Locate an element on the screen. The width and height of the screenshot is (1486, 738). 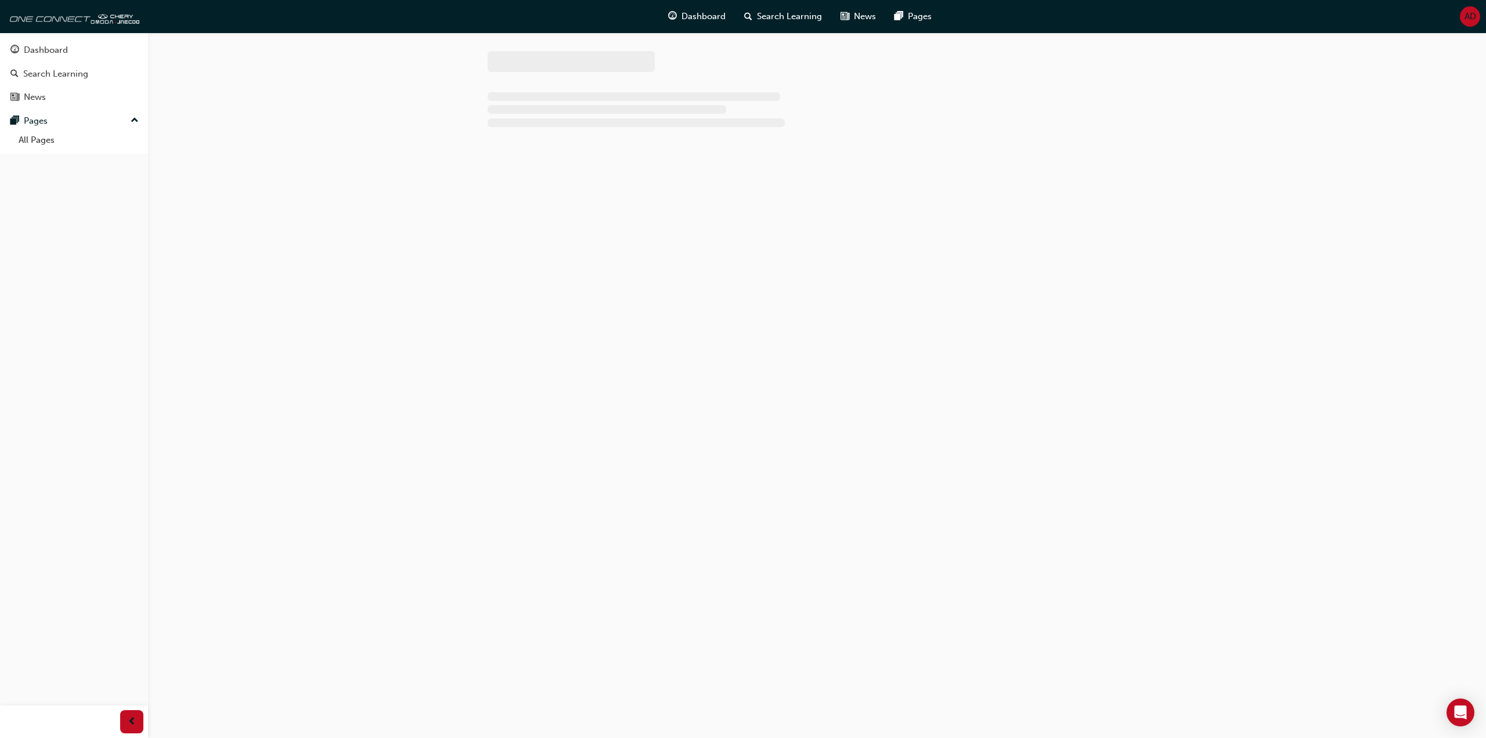
button: AD is located at coordinates (1470, 16).